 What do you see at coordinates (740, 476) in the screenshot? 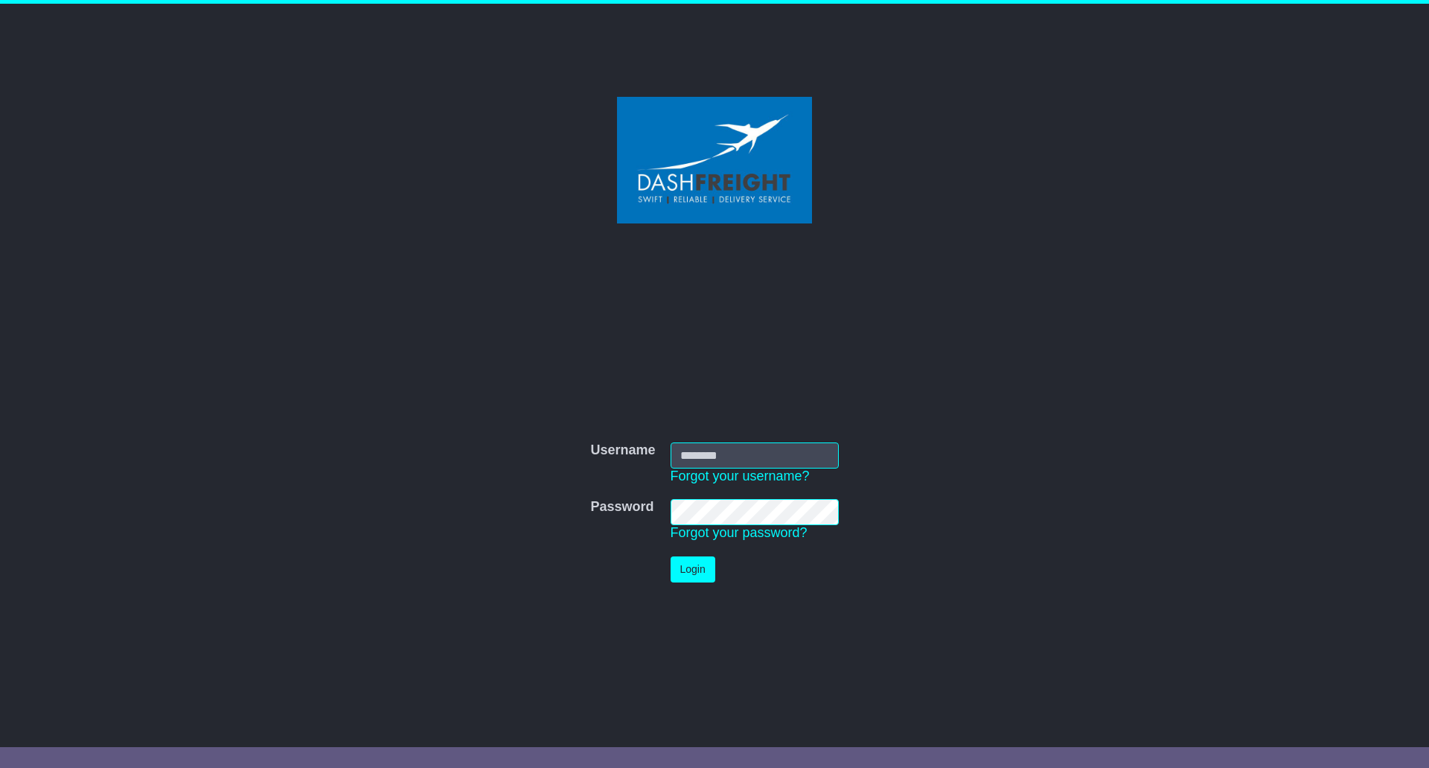
I see `a: Forgot your username?` at bounding box center [740, 476].